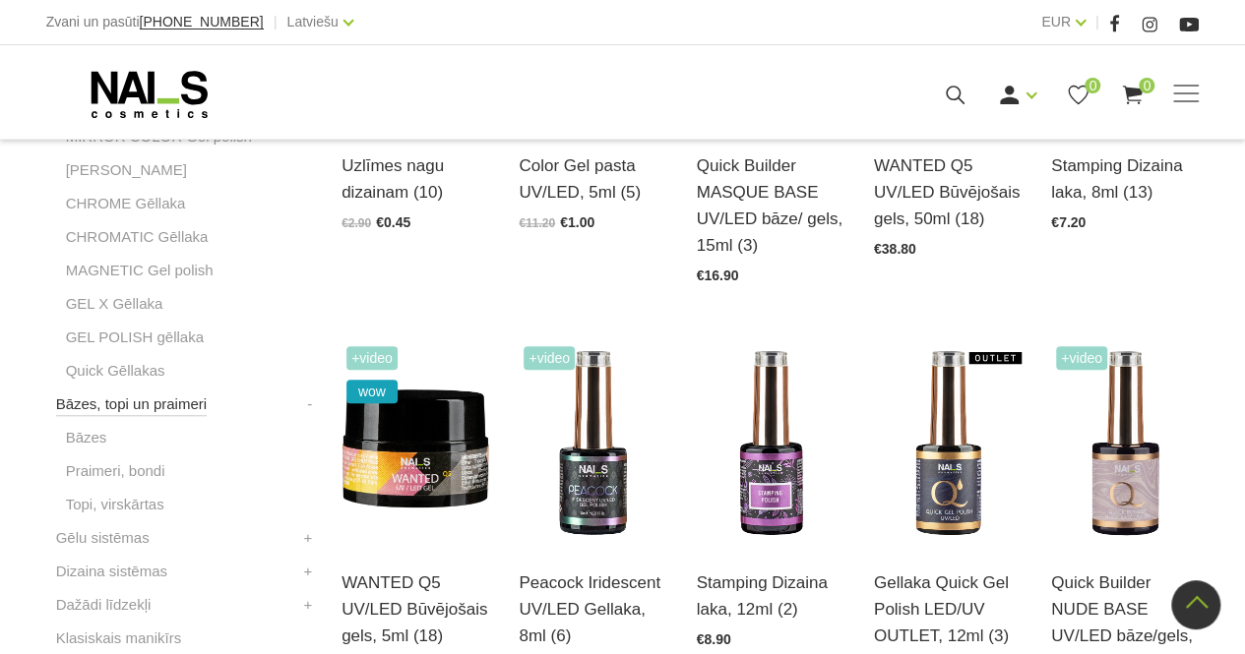  I want to click on a: Uzlīmes nagu dizainam (10), so click(415, 179).